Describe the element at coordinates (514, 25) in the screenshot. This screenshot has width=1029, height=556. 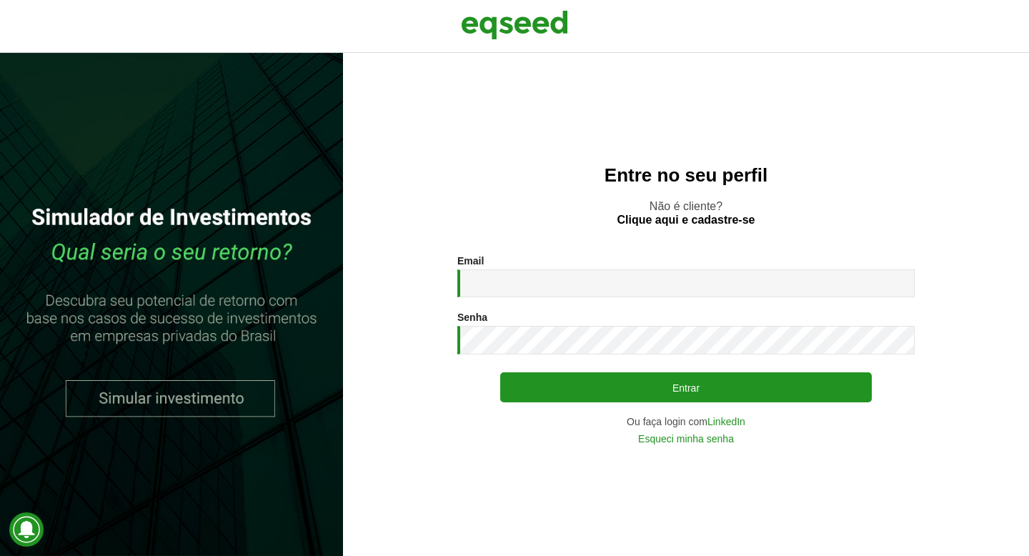
I see `img: EqSeed Logo` at that location.